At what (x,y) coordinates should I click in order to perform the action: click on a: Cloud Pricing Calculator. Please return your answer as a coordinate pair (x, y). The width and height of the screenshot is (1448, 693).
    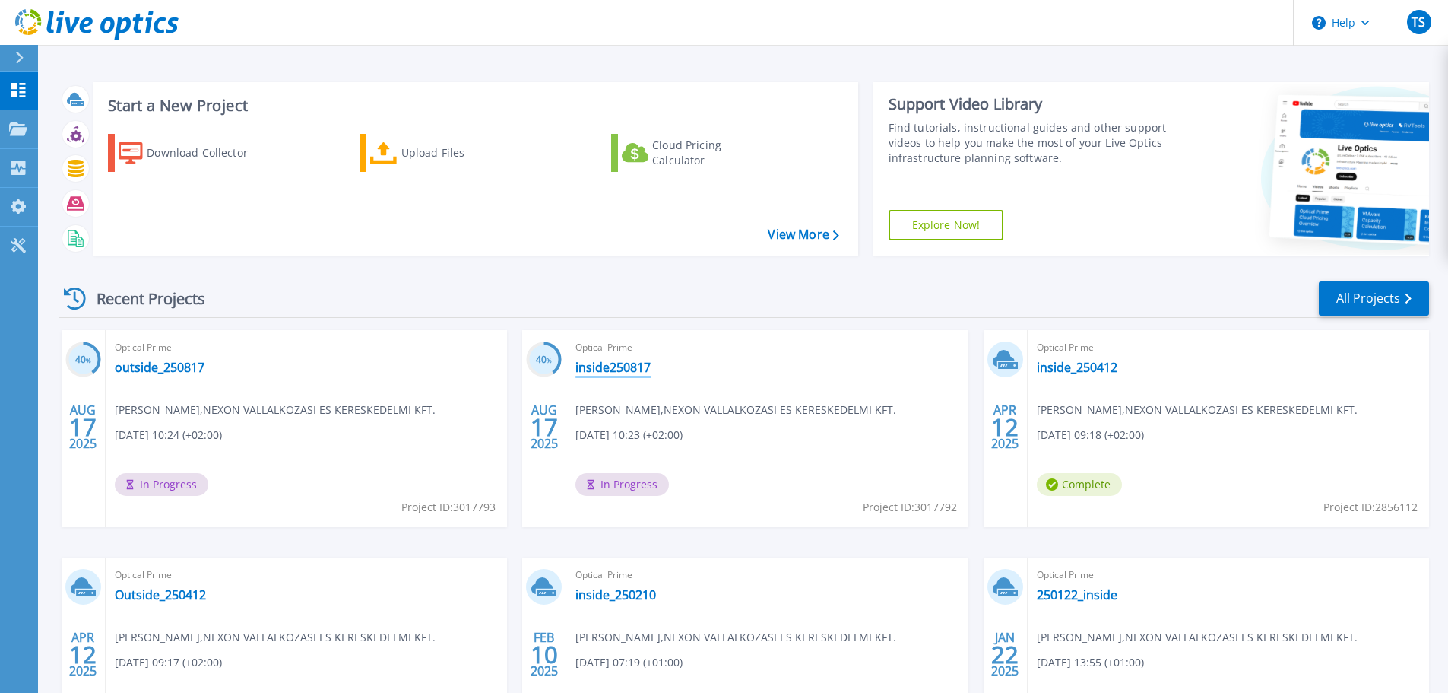
    Looking at the image, I should click on (696, 153).